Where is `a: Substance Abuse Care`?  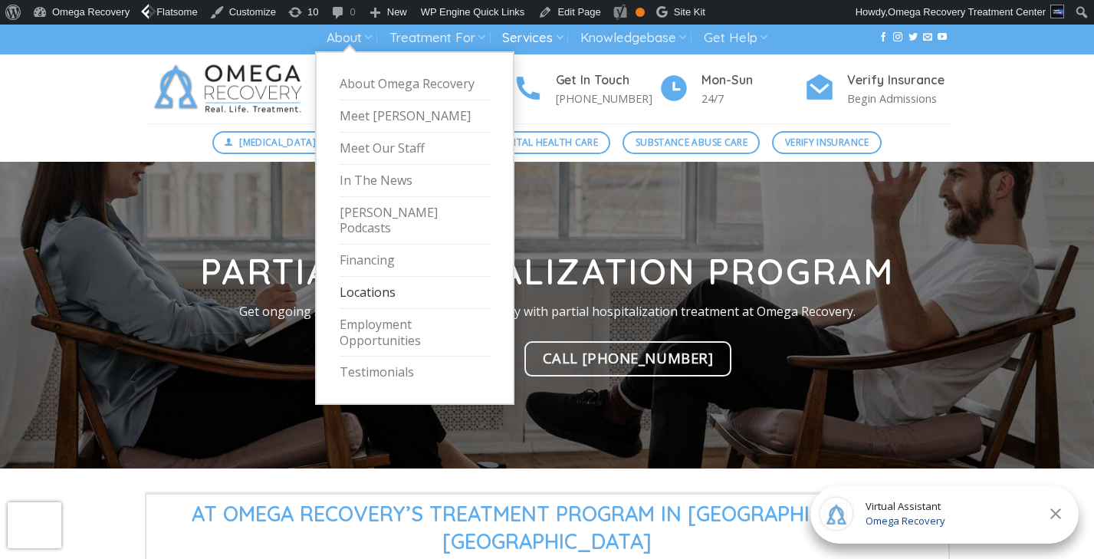 a: Substance Abuse Care is located at coordinates (691, 143).